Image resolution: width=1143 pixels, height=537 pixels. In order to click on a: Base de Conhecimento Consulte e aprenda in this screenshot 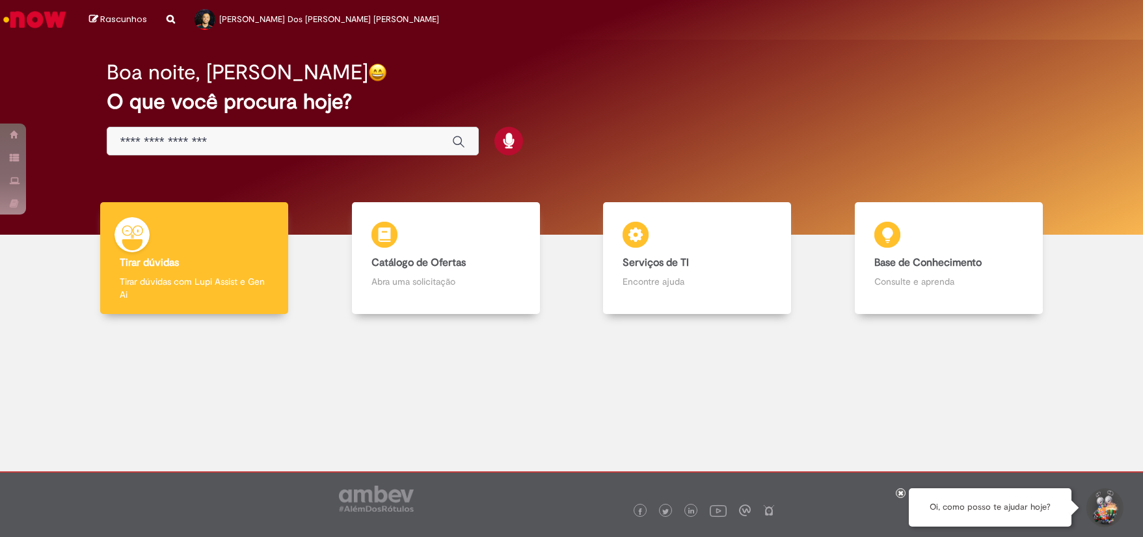, I will do `click(949, 258)`.